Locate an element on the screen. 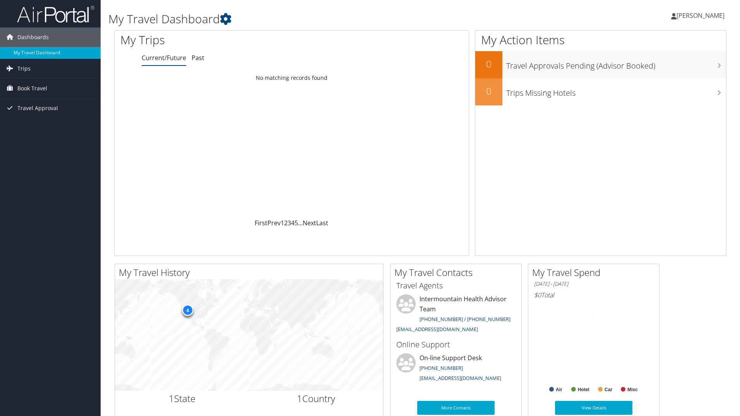  span: Trips is located at coordinates (24, 69).